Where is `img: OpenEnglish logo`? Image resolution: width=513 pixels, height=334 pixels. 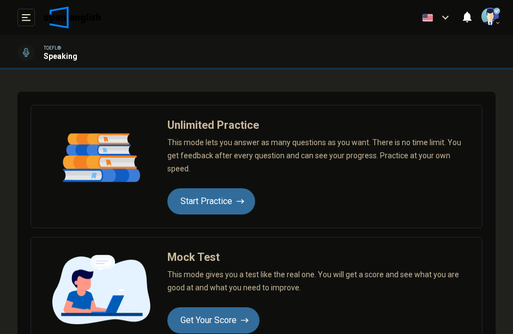
img: OpenEnglish logo is located at coordinates (72, 17).